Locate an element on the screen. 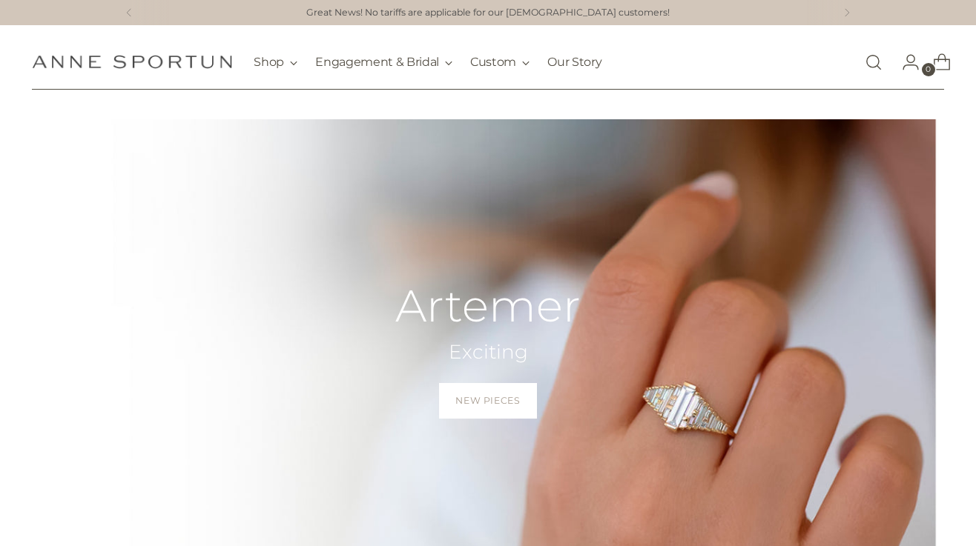 The width and height of the screenshot is (976, 546). a: Our Story is located at coordinates (574, 62).